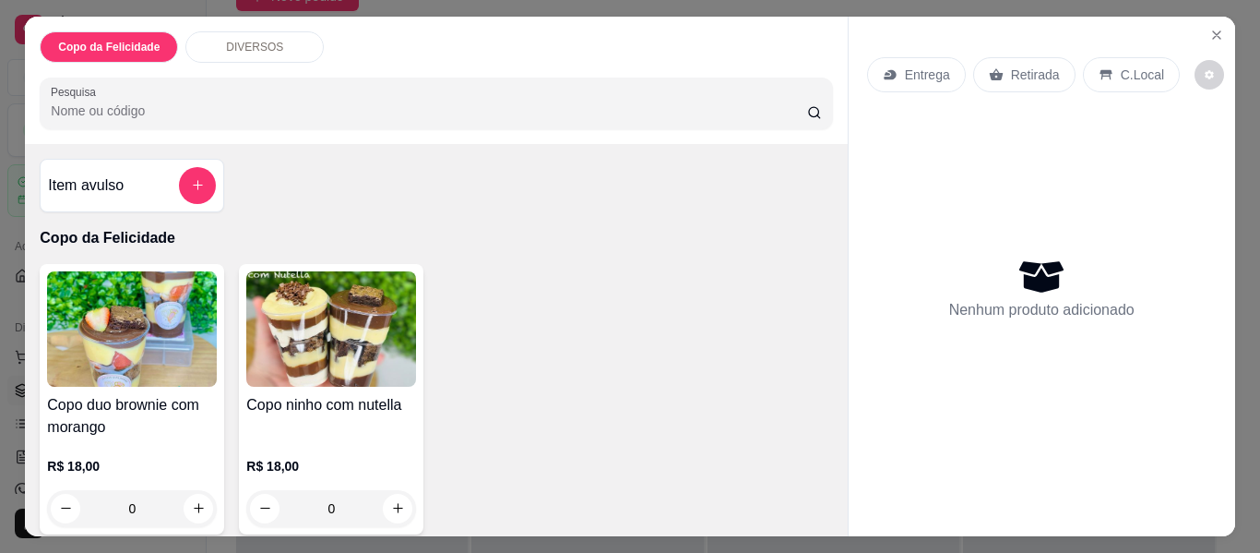 This screenshot has width=1260, height=553. What do you see at coordinates (132, 416) in the screenshot?
I see `h4: Copo duo brownie com morango` at bounding box center [132, 416].